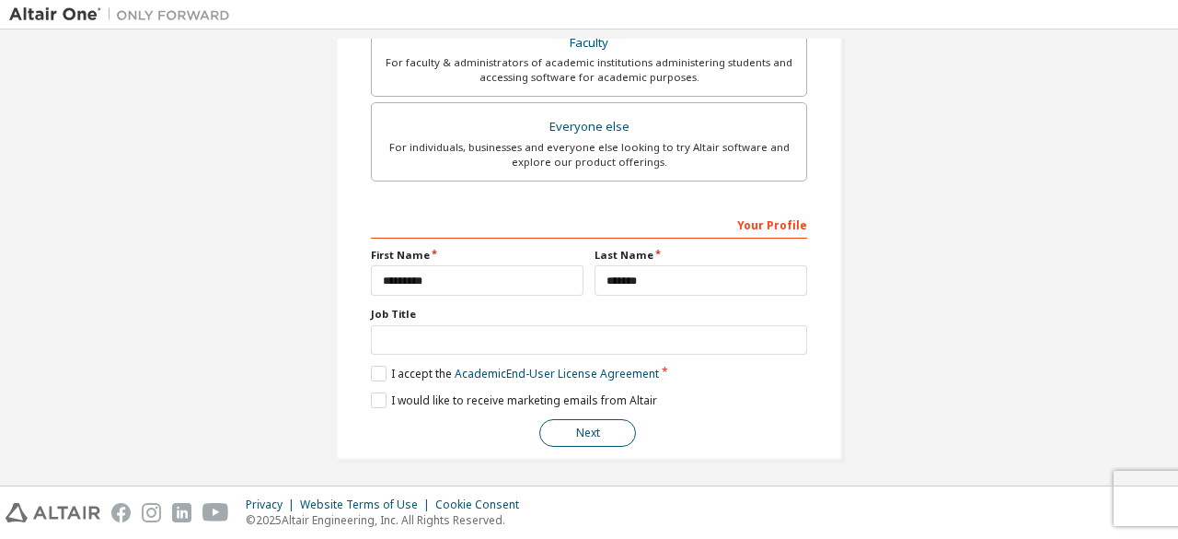 The width and height of the screenshot is (1178, 539). What do you see at coordinates (557, 373) in the screenshot?
I see `a: Academic End-User License Agreement` at bounding box center [557, 373].